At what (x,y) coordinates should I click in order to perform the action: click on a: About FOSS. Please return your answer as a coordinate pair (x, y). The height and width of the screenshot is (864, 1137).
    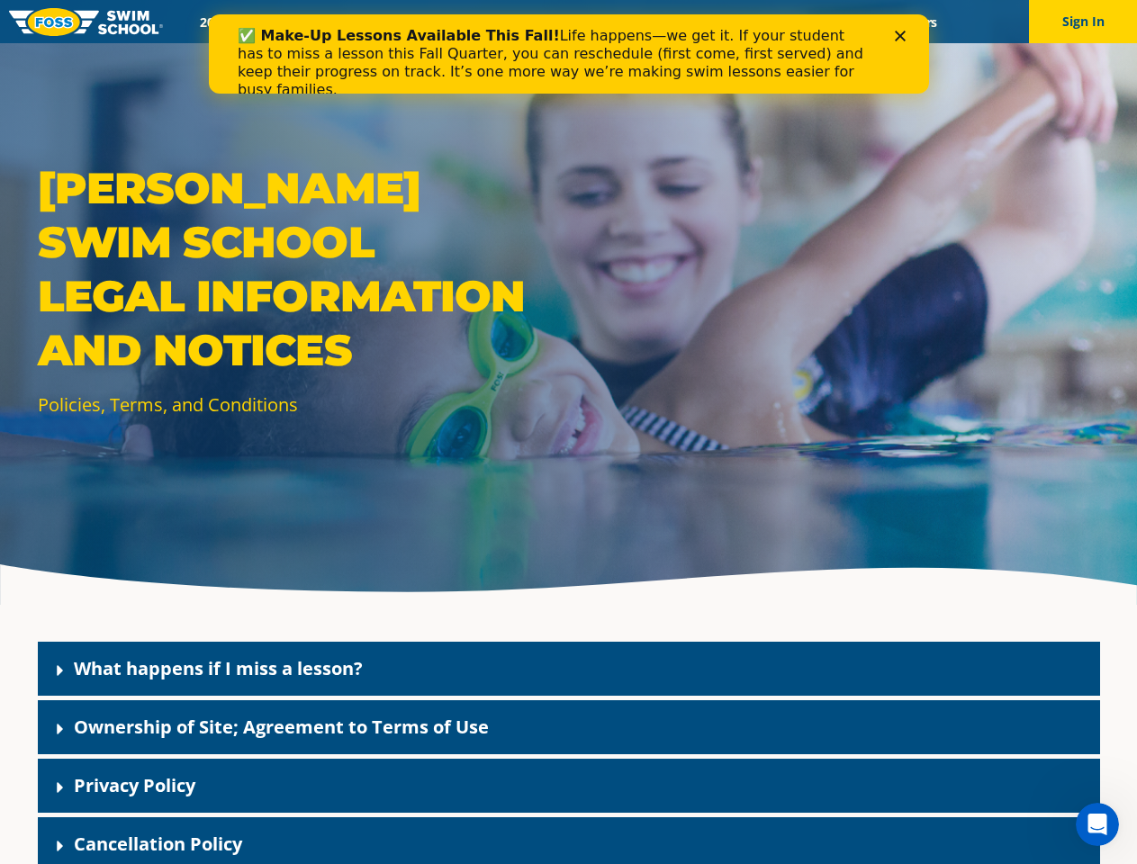
    Looking at the image, I should click on (581, 22).